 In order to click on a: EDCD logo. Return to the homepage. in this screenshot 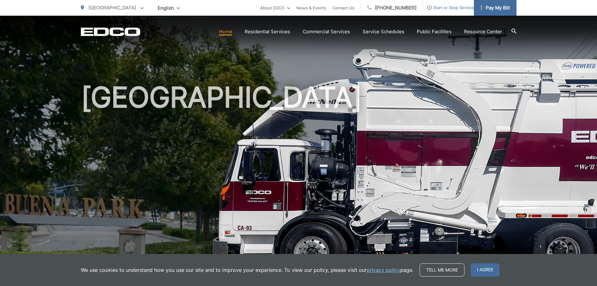, I will do `click(111, 32)`.